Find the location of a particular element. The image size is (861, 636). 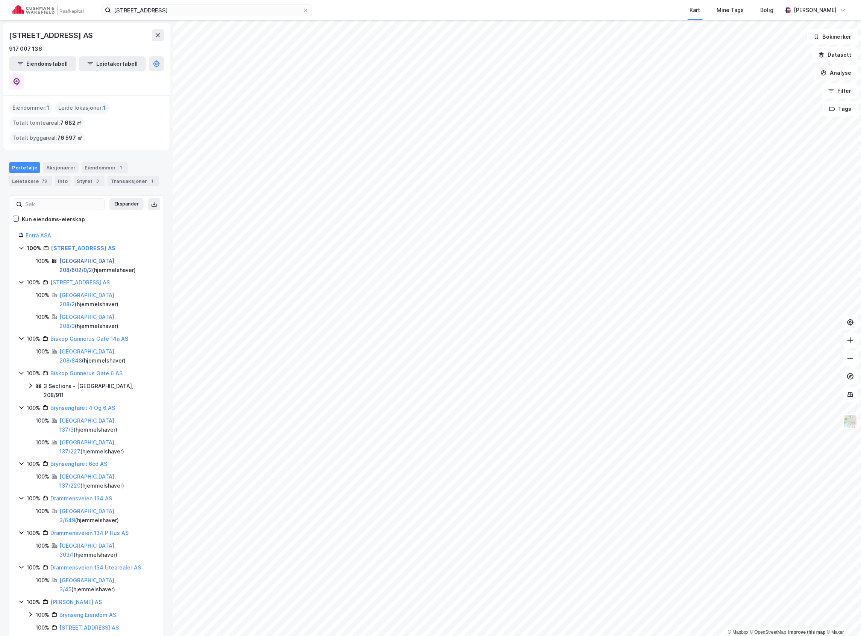

a: Brynsengfaret 6cd AS is located at coordinates (79, 464).